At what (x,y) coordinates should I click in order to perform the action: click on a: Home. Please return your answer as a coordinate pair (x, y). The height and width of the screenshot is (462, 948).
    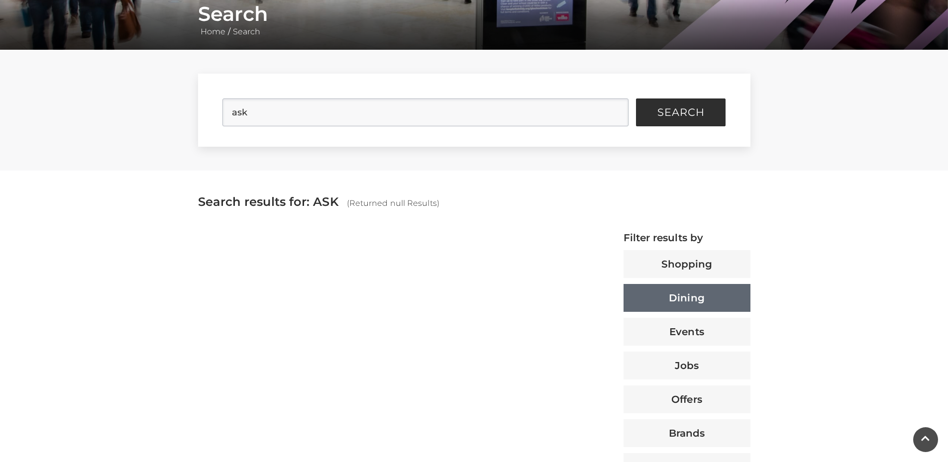
    Looking at the image, I should click on (213, 31).